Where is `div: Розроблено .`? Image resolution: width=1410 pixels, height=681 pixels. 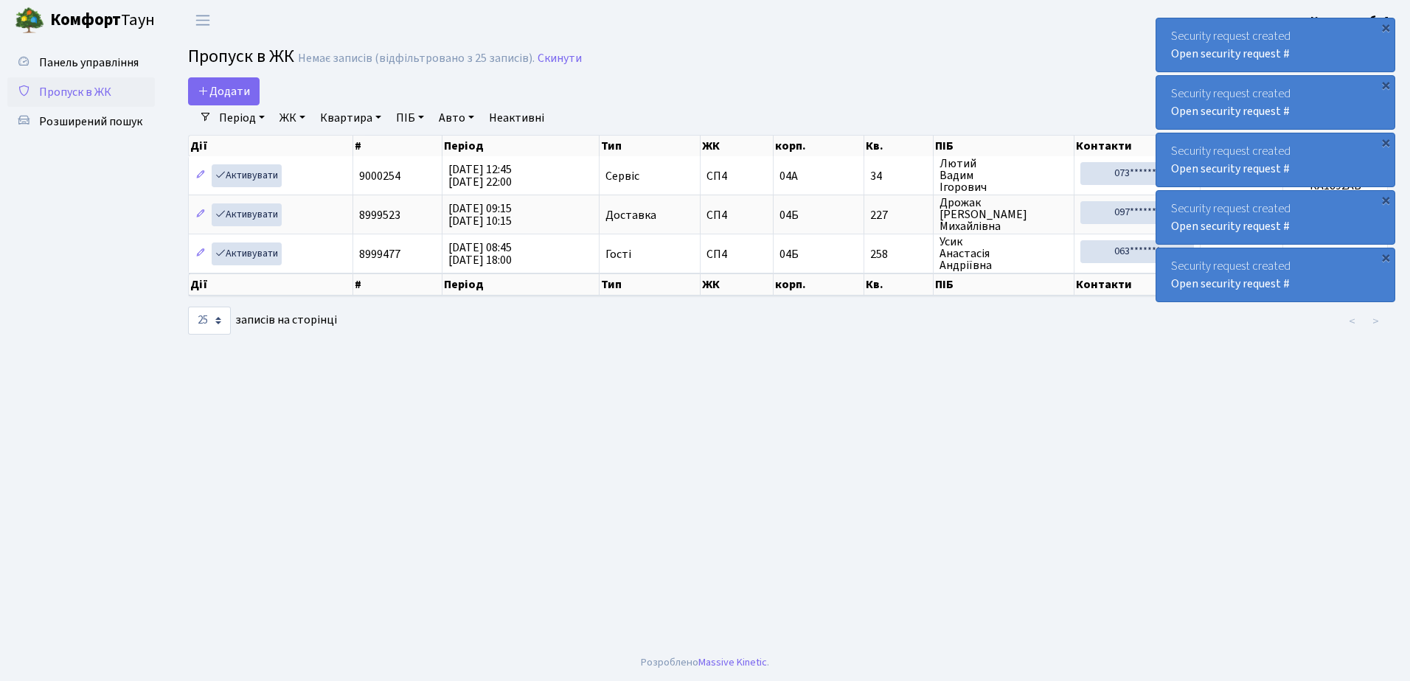
div: Розроблено . is located at coordinates (705, 663).